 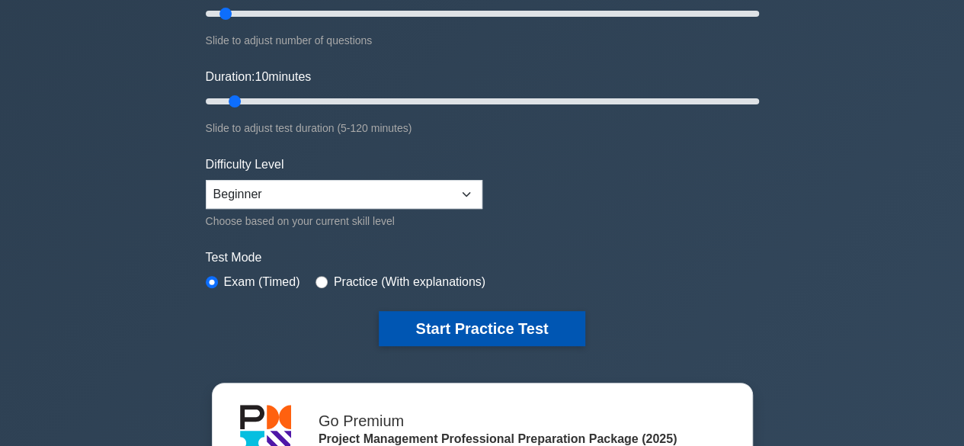 I want to click on div: Choose based on your current skill level, so click(x=344, y=221).